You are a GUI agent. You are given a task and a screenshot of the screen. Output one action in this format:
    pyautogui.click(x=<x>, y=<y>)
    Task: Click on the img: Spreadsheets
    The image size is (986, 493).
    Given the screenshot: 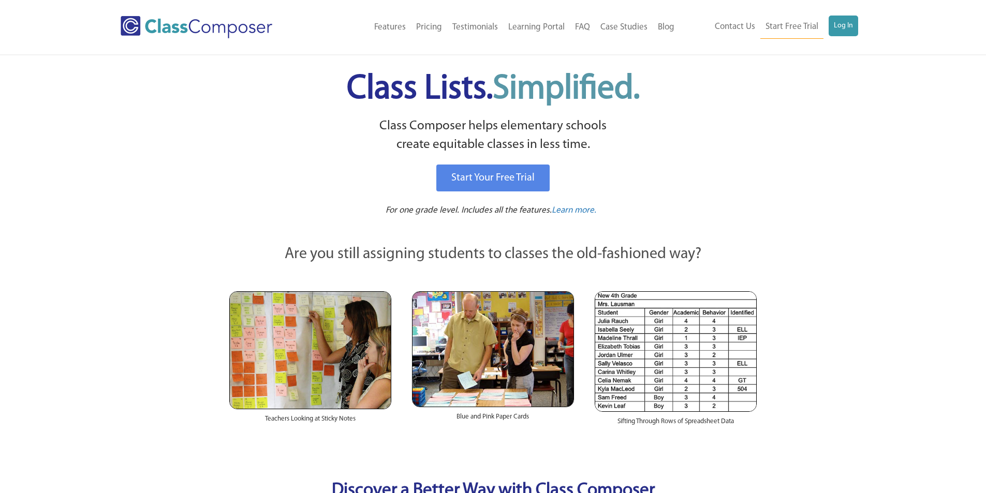 What is the action you would take?
    pyautogui.click(x=675, y=351)
    